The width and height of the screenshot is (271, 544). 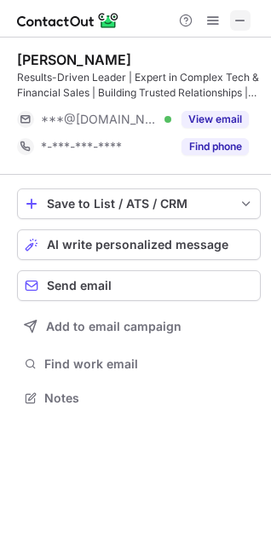 I want to click on button: Find work email, so click(x=139, y=364).